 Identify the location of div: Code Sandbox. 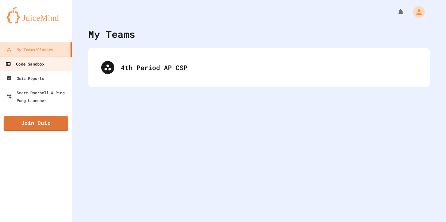
(25, 64).